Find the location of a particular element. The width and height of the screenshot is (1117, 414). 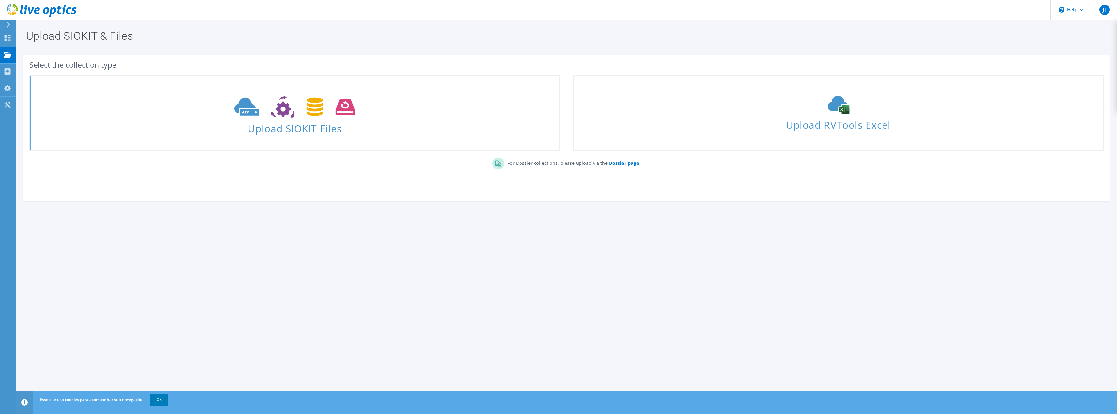

span: Upload SIOKIT Files is located at coordinates (294, 126).